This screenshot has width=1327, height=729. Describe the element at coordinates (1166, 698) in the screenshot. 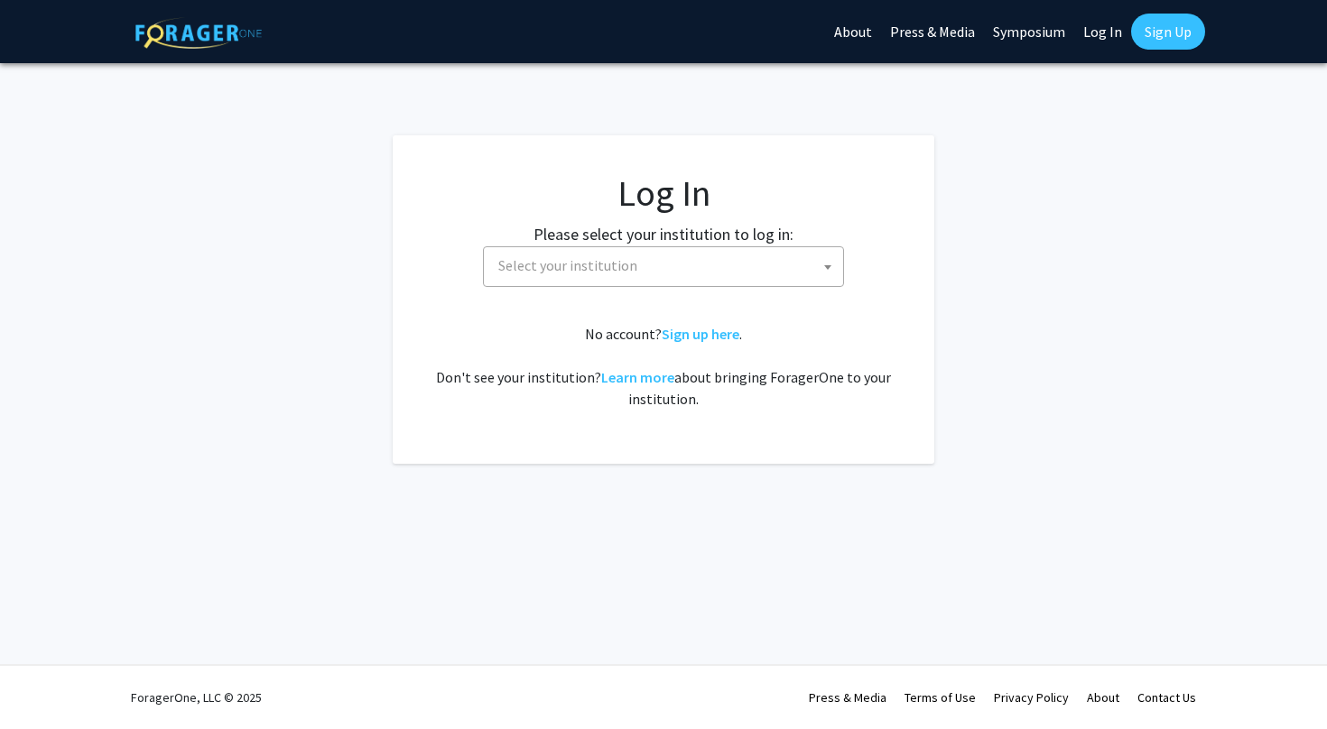

I see `a: Contact Us` at that location.